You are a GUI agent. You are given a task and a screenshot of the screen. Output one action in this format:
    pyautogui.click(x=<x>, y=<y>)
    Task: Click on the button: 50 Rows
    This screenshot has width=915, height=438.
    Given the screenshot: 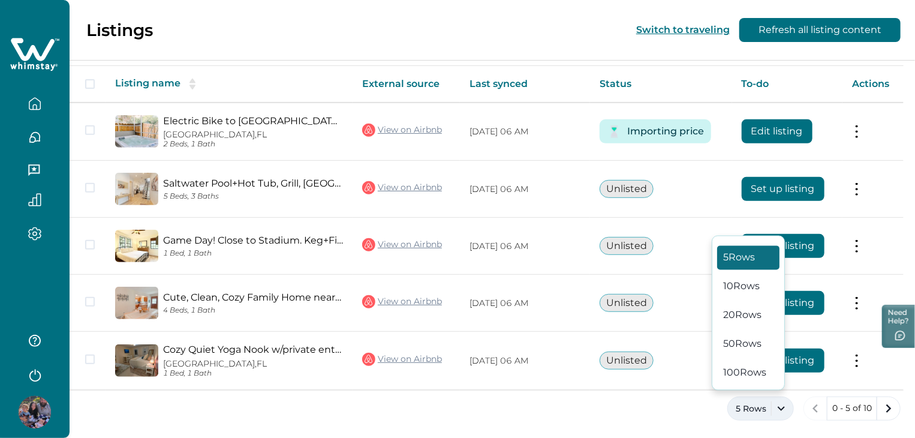 What is the action you would take?
    pyautogui.click(x=748, y=344)
    